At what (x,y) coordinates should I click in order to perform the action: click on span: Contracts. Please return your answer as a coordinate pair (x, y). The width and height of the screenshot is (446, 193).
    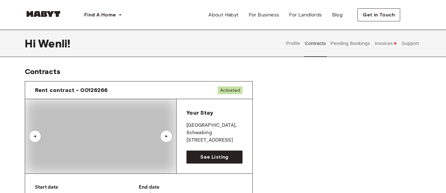
    Looking at the image, I should click on (42, 71).